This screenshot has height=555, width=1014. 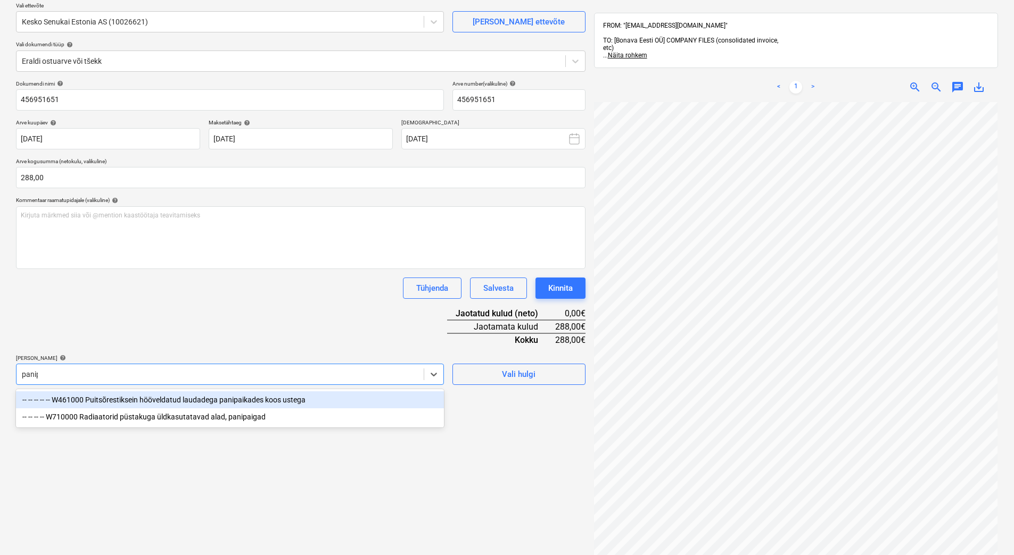 What do you see at coordinates (301, 139) in the screenshot?
I see `input: Tähtaega pole määratud` at bounding box center [301, 139].